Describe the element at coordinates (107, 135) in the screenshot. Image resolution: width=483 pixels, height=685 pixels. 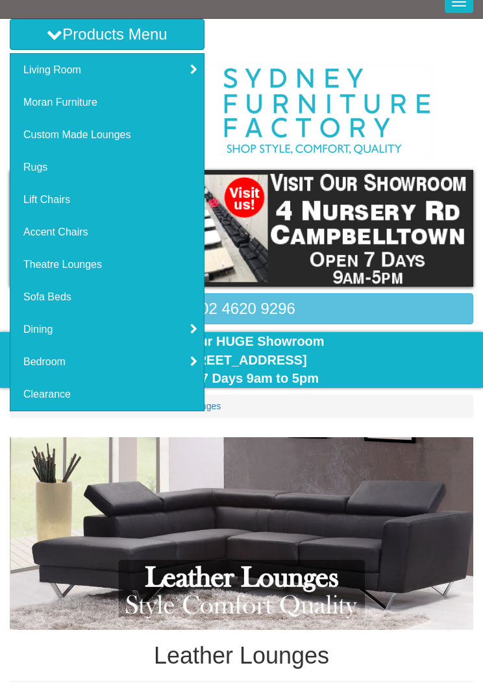
I see `a: Custom Made Lounges` at that location.